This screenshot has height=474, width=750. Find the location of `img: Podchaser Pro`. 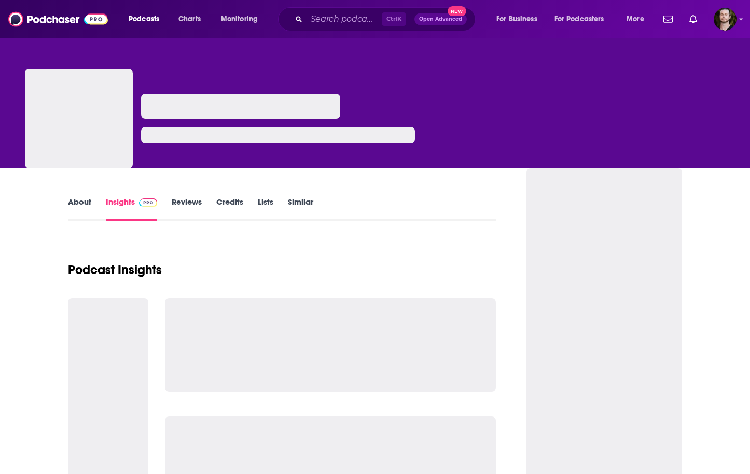

img: Podchaser Pro is located at coordinates (148, 203).